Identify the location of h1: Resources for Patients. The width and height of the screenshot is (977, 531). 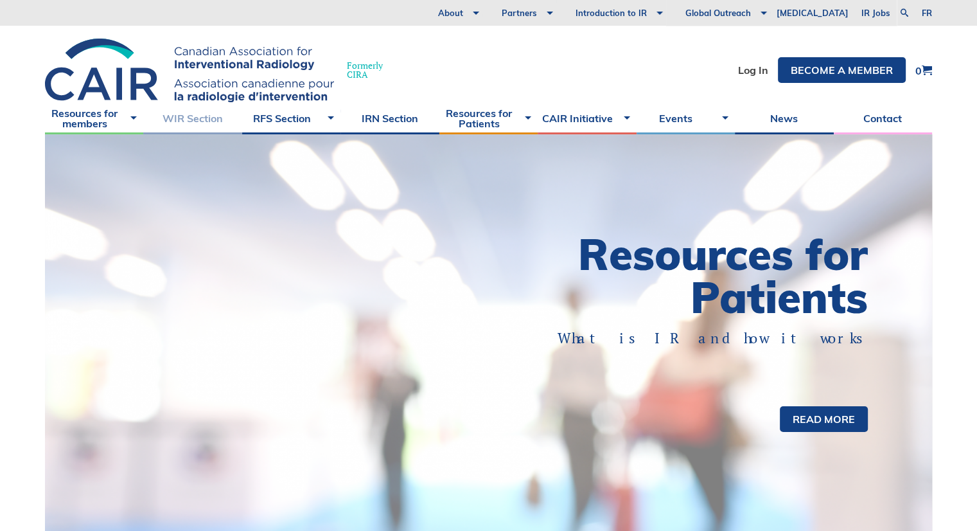
(678, 276).